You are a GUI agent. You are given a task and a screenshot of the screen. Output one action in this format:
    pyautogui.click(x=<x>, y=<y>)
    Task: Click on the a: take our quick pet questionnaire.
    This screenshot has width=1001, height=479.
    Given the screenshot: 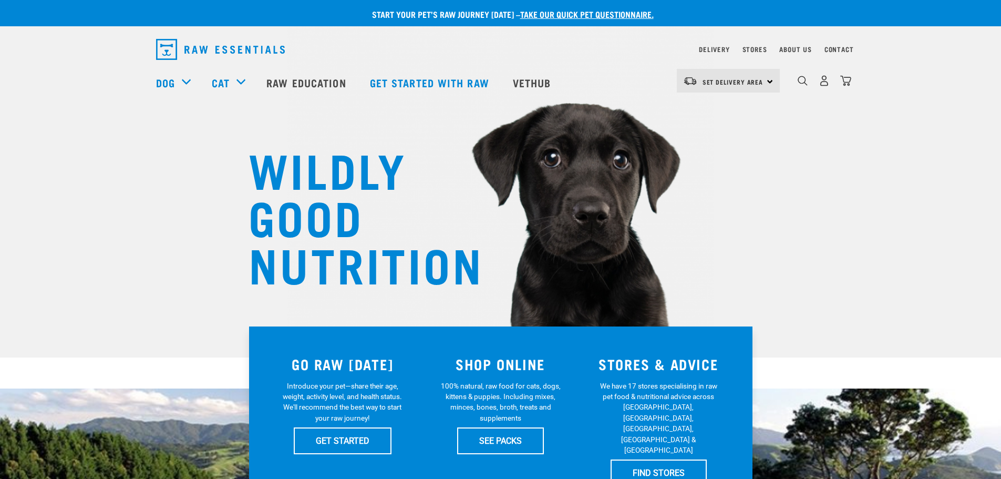 What is the action you would take?
    pyautogui.click(x=587, y=14)
    